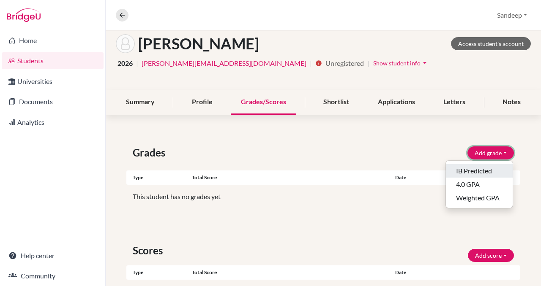  What do you see at coordinates (202, 102) in the screenshot?
I see `div: Profile` at bounding box center [202, 102].